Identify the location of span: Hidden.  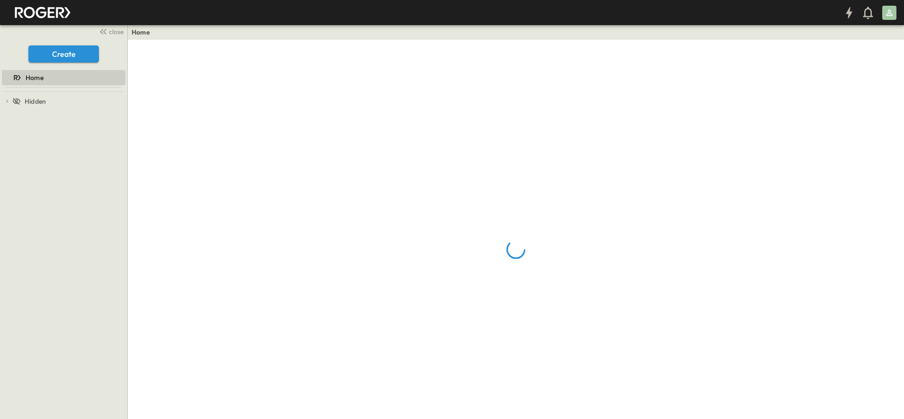
(35, 101).